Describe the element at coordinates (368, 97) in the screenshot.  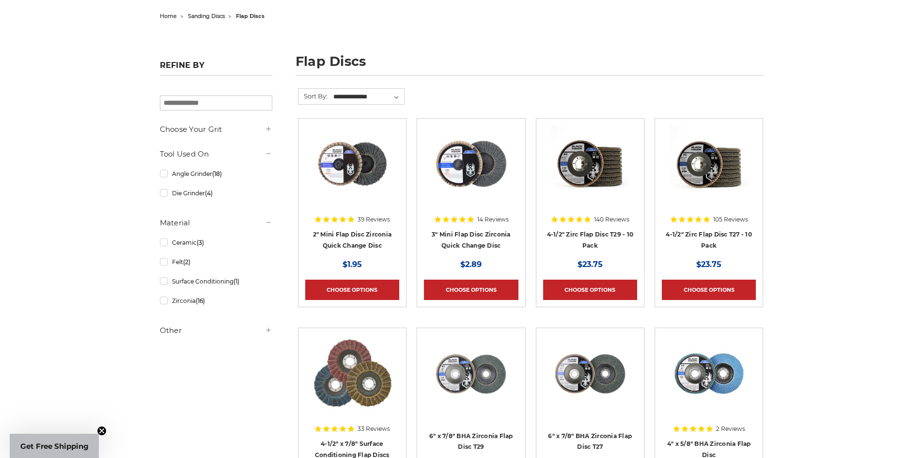
I see `select: Sort By:` at that location.